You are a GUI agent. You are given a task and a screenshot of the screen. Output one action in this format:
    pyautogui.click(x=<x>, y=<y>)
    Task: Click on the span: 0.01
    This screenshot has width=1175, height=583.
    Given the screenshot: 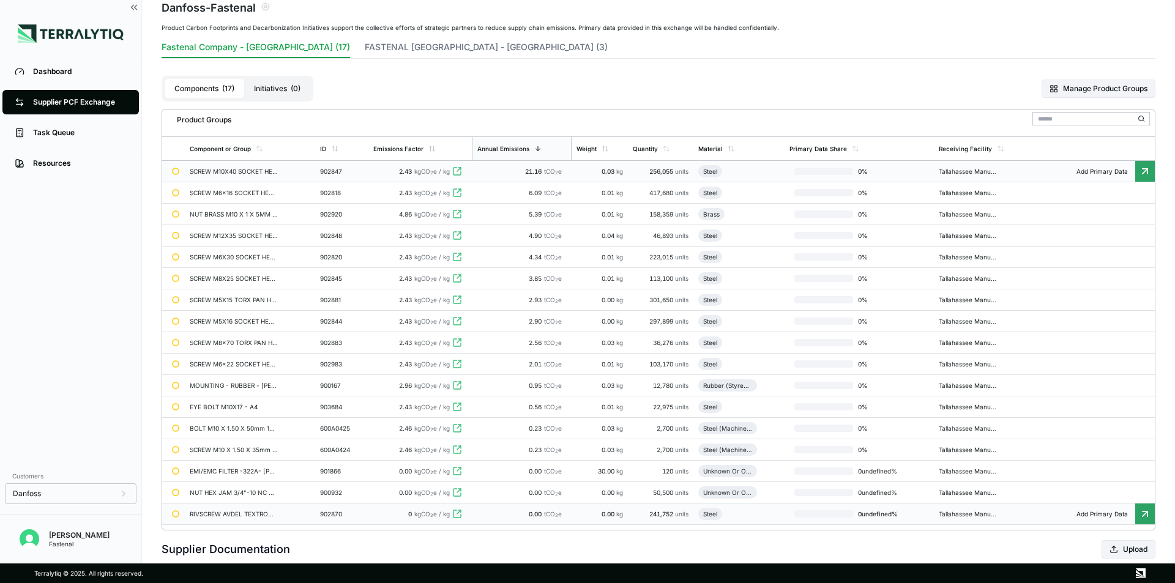 What is the action you would take?
    pyautogui.click(x=609, y=257)
    